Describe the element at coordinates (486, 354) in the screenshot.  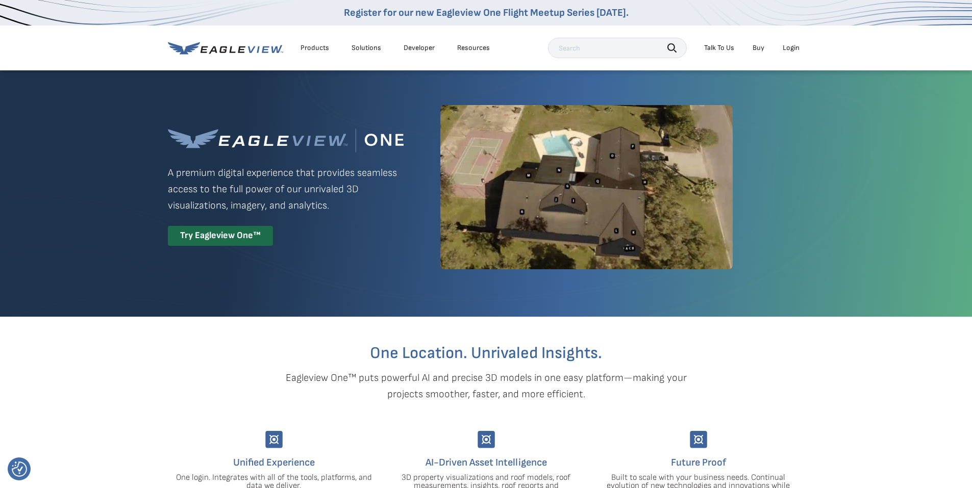
I see `h2: One Location. Unrivaled Insights.` at that location.